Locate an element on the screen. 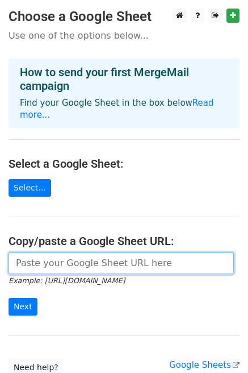 The width and height of the screenshot is (248, 373). a: Google Sheets is located at coordinates (205, 365).